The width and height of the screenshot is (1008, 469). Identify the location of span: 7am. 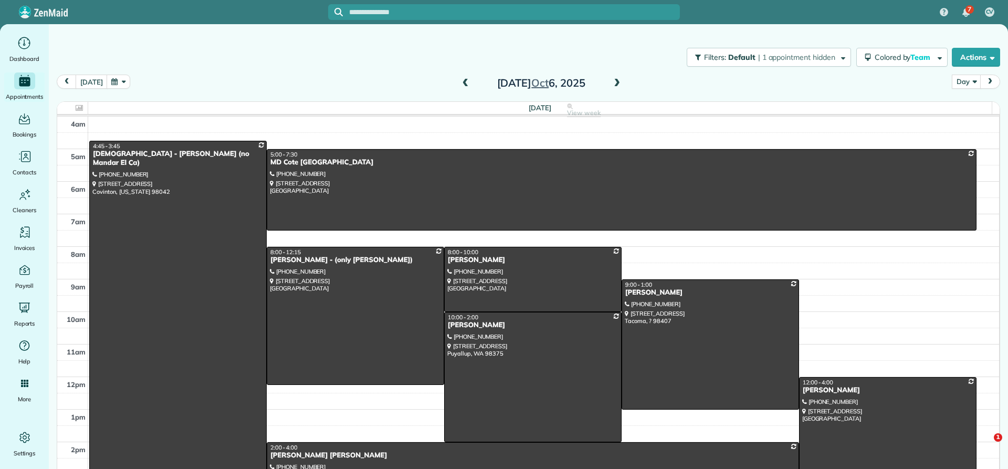
(78, 222).